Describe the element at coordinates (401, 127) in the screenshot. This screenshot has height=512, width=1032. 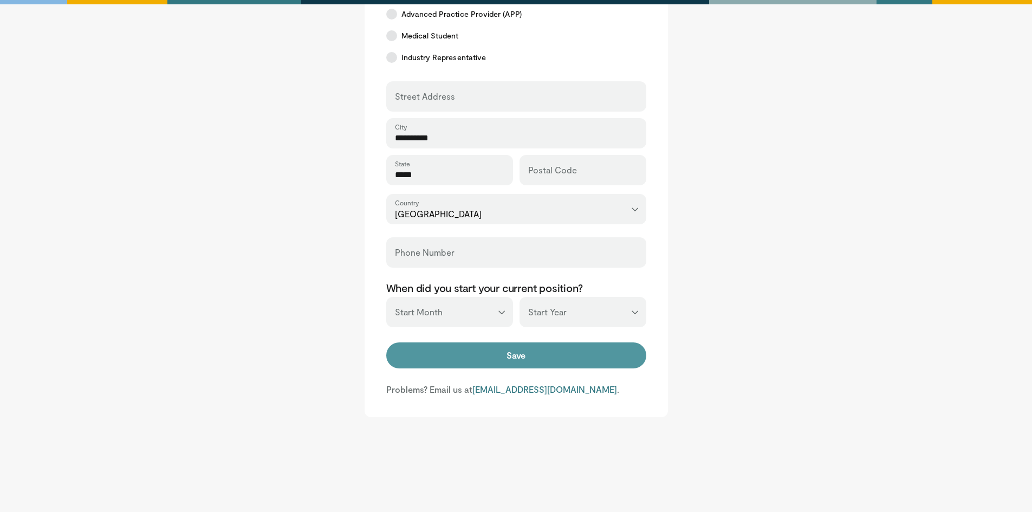
I see `label: City` at that location.